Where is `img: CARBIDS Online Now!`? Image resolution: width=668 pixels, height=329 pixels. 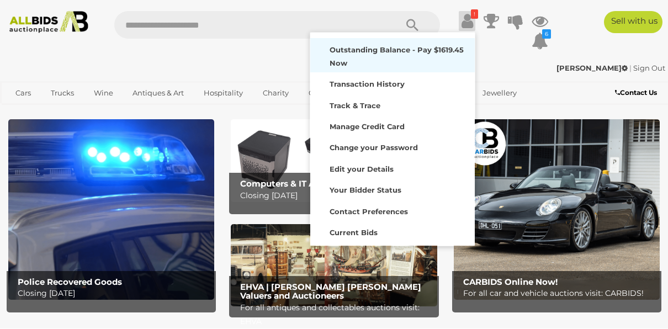
img: CARBIDS Online Now! is located at coordinates (557, 209).